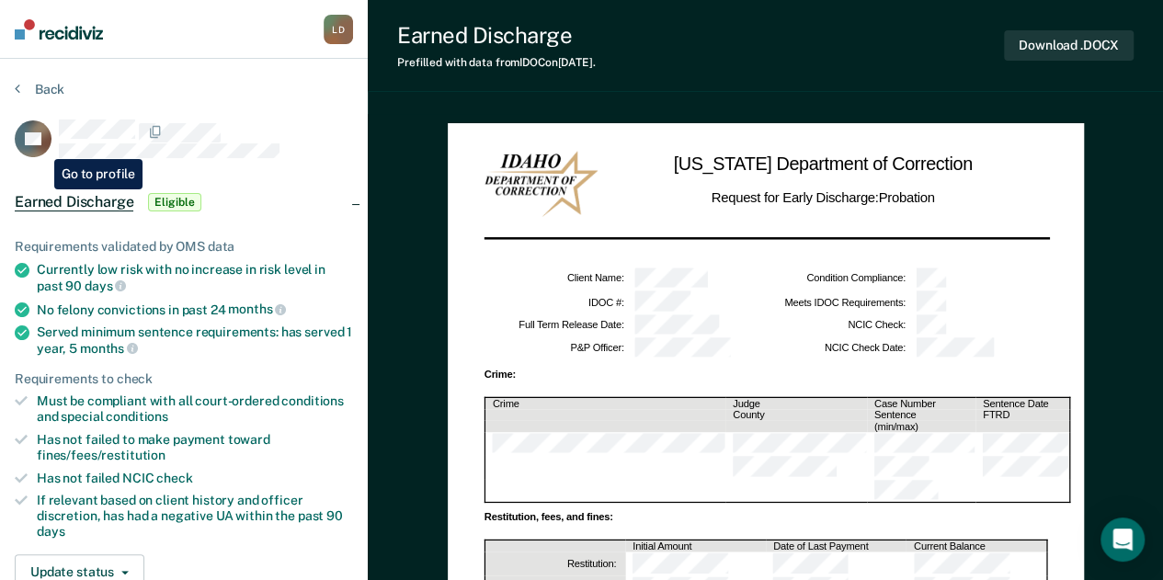  What do you see at coordinates (74, 202) in the screenshot?
I see `span: Earned Discharge` at bounding box center [74, 202].